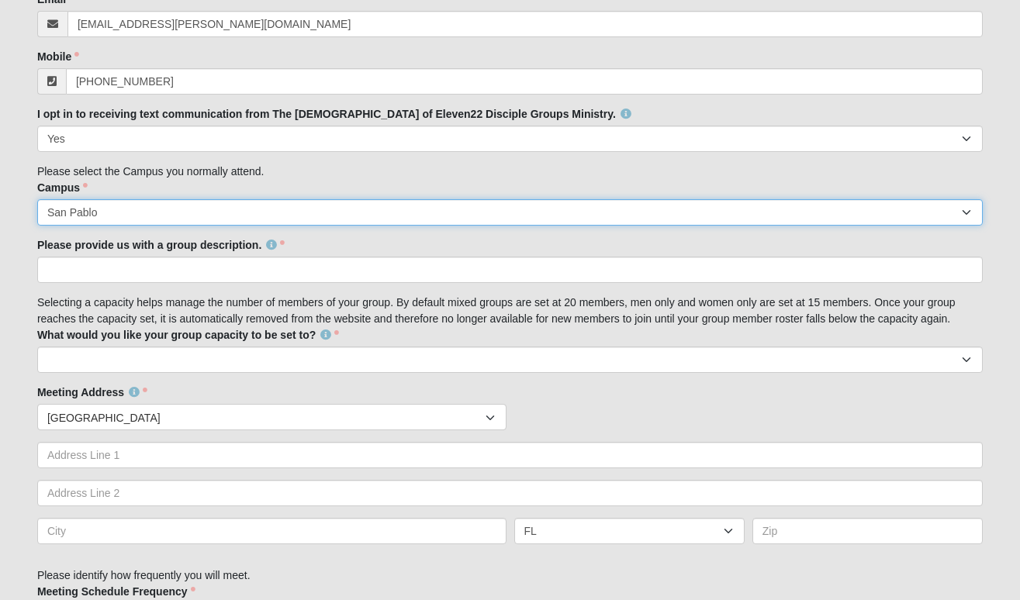 This screenshot has width=1020, height=600. Describe the element at coordinates (116, 592) in the screenshot. I see `label: Meeting Schedule Frequency` at that location.